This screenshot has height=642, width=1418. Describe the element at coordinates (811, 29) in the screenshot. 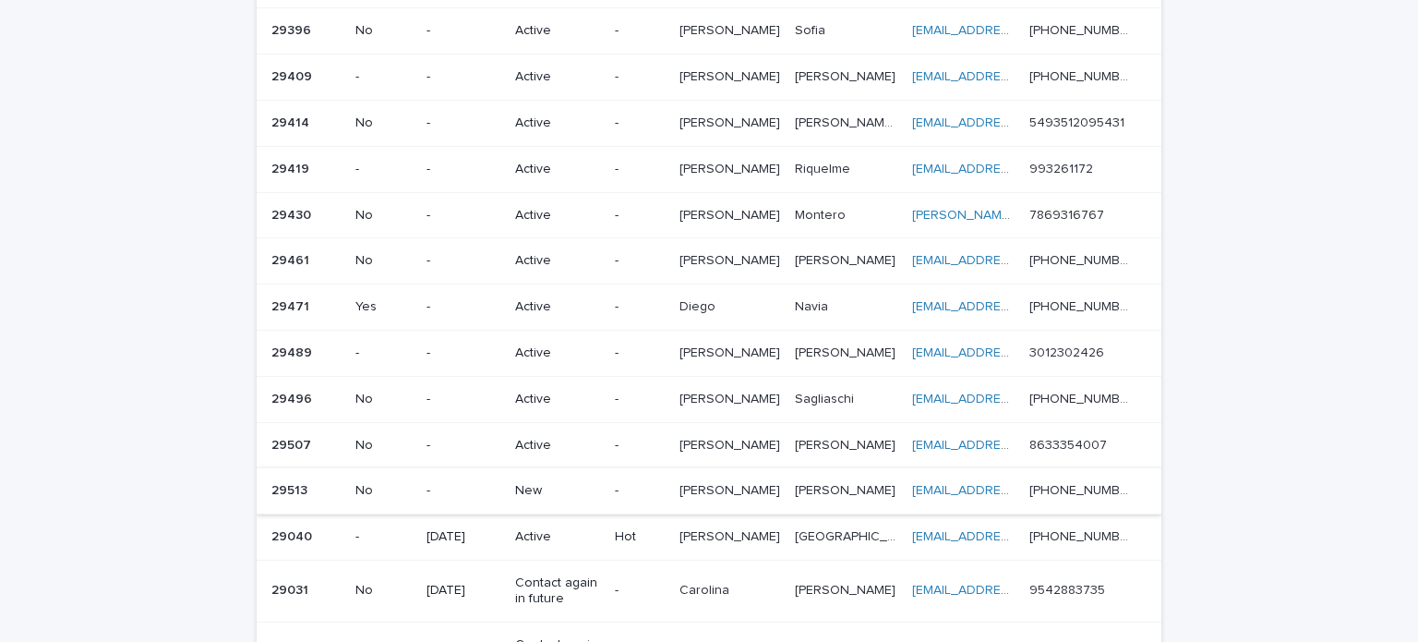

I see `p: Sofia` at that location.